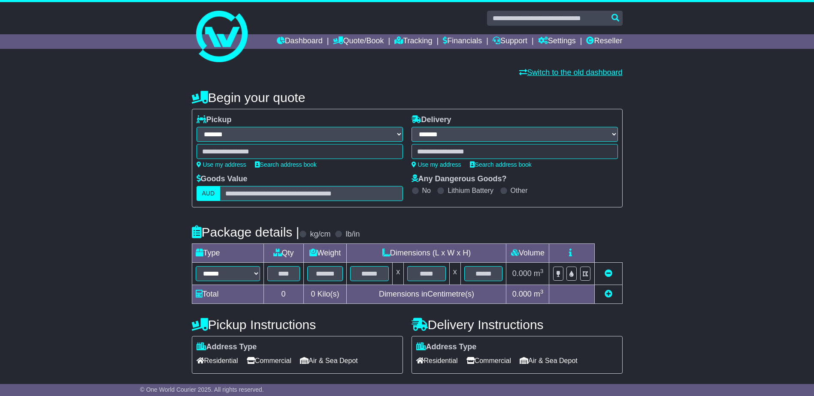 This screenshot has width=814, height=396. I want to click on td: 0, so click(283, 295).